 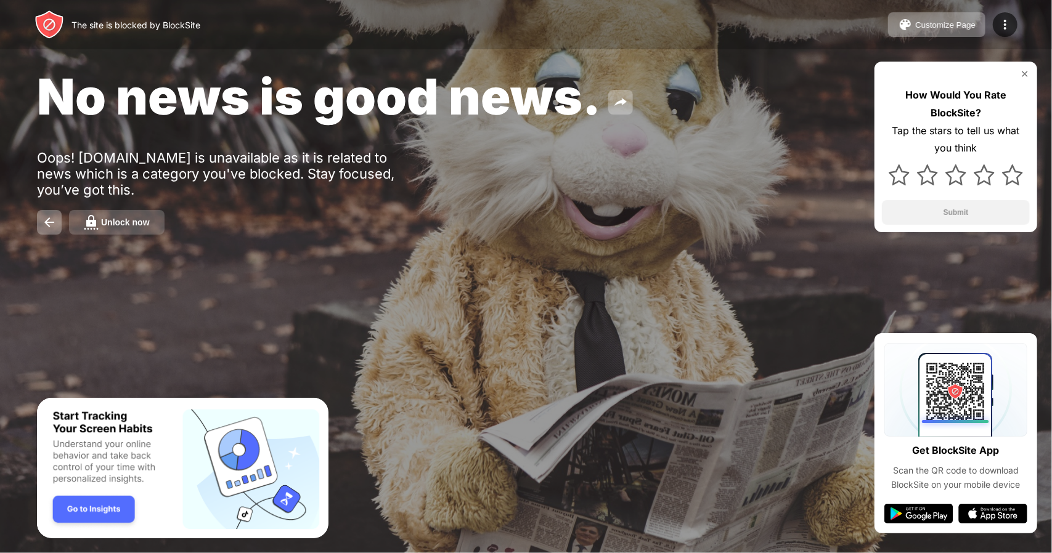 What do you see at coordinates (1025, 74) in the screenshot?
I see `img: rate-us-close.svg` at bounding box center [1025, 74].